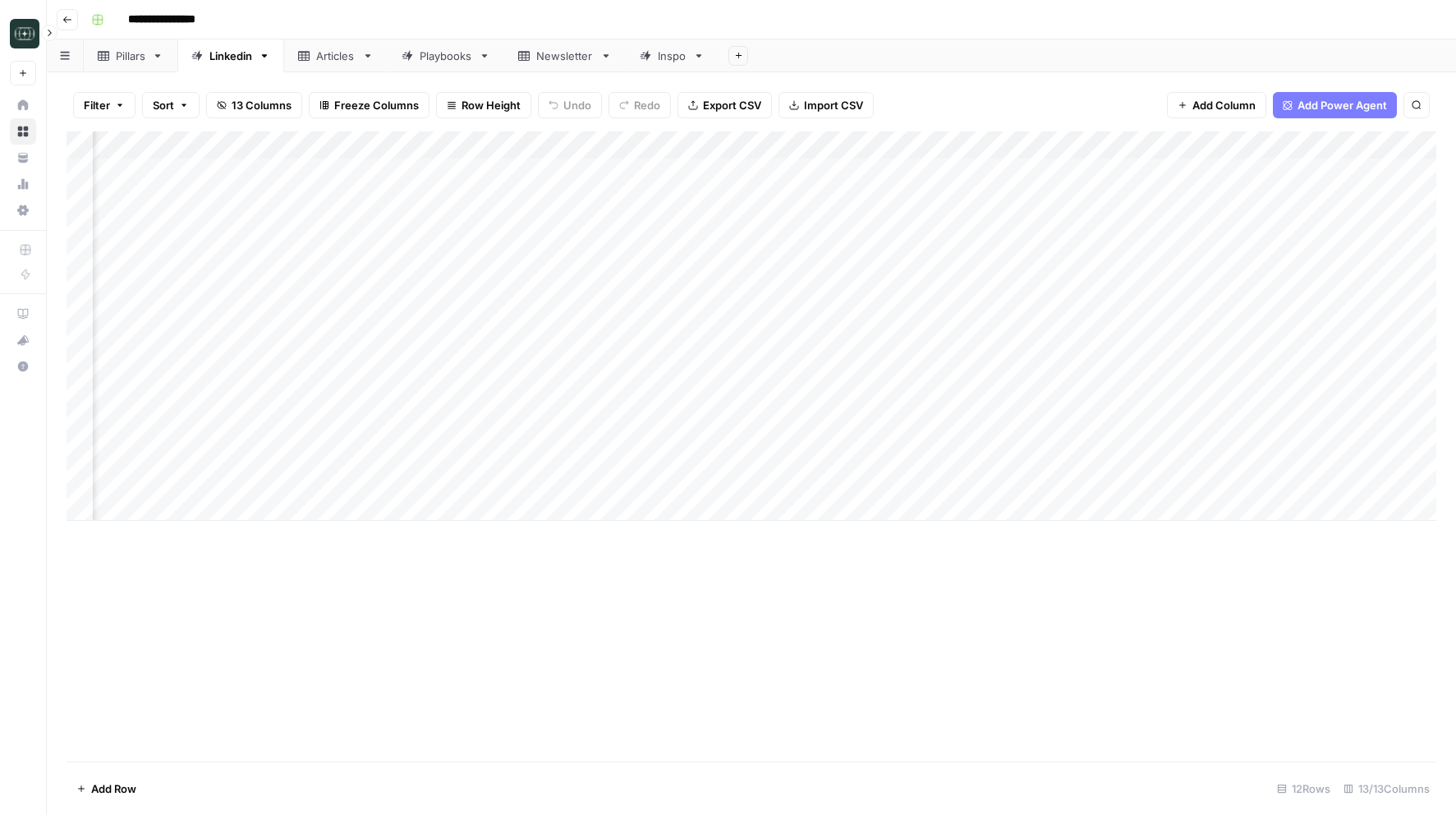  What do you see at coordinates (484, 105) in the screenshot?
I see `button: Row Height` at bounding box center [484, 105].